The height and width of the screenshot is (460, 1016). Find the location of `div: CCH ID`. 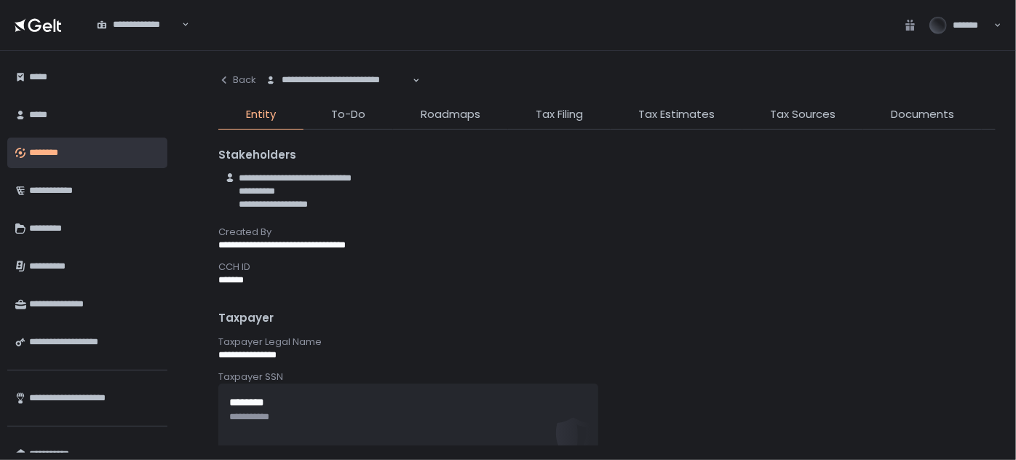

div: CCH ID is located at coordinates (607, 267).